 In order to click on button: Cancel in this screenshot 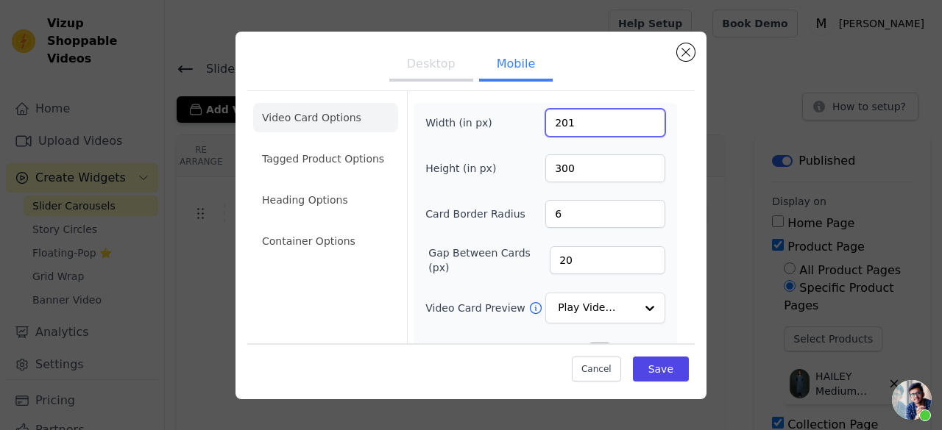, I will do `click(596, 369)`.